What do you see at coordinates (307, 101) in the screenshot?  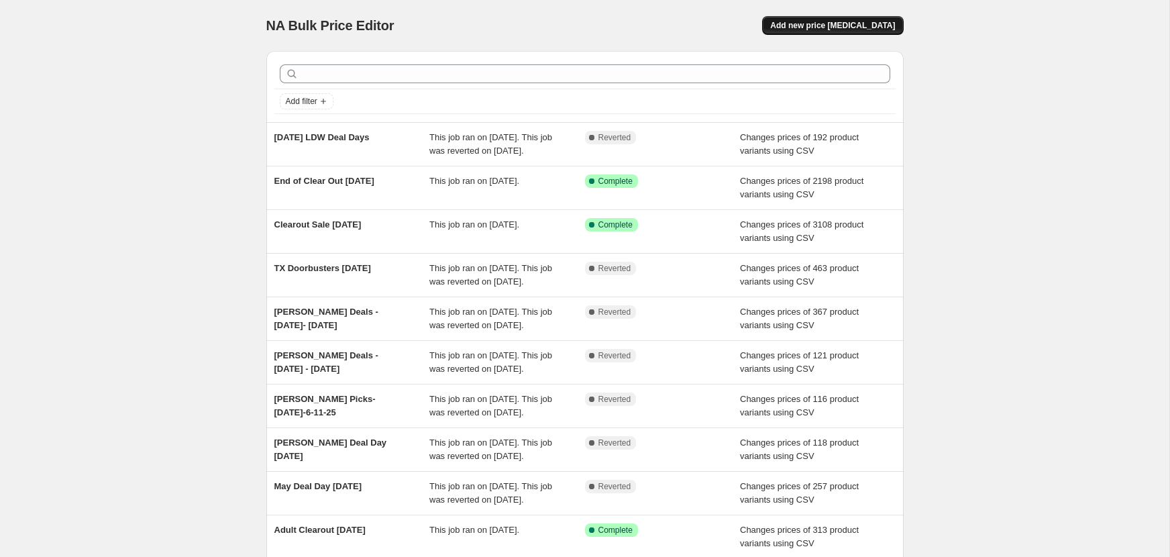 I see `button: Add filter` at bounding box center [307, 101].